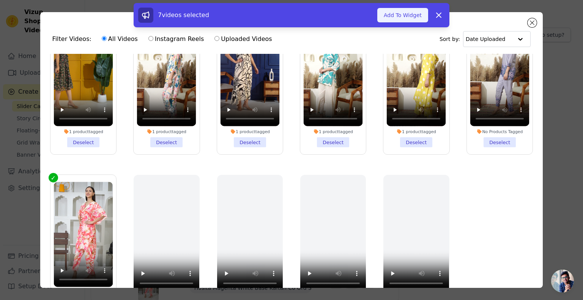 The image size is (583, 300). I want to click on div: No Products Tagged, so click(500, 132).